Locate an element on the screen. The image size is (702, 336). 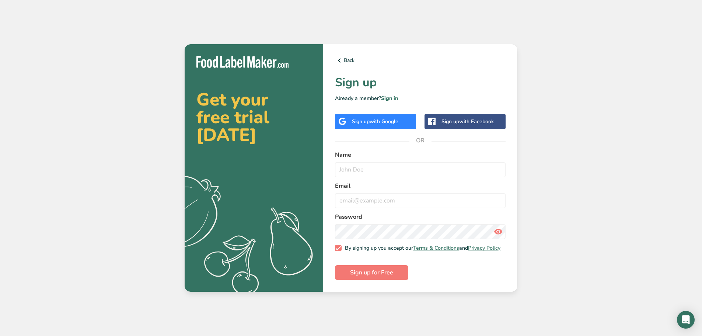
a: Privacy Policy is located at coordinates (484, 248).